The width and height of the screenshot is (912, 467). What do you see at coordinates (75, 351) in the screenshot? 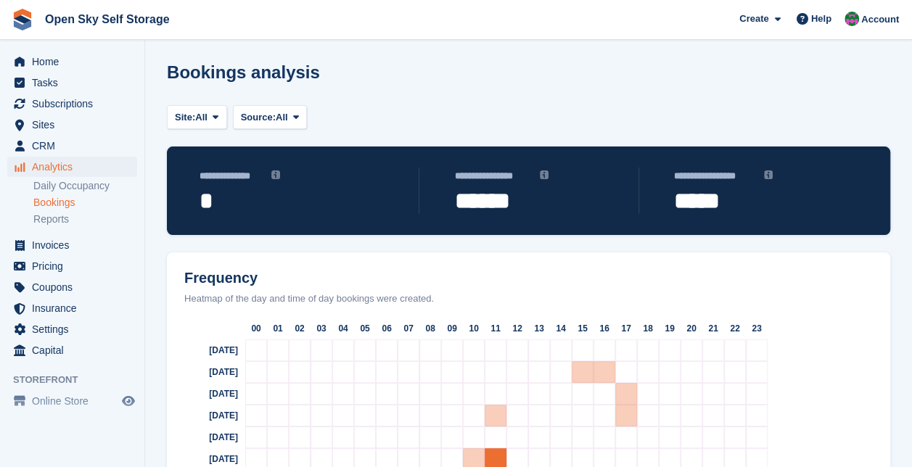
I see `span: Capital` at bounding box center [75, 351].